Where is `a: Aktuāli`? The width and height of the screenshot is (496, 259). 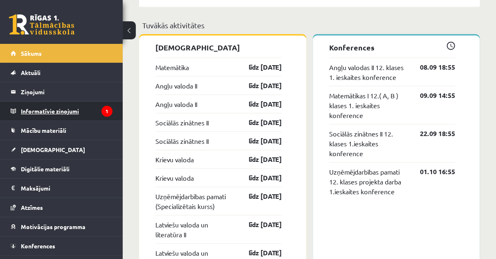 a: Aktuāli is located at coordinates (61, 72).